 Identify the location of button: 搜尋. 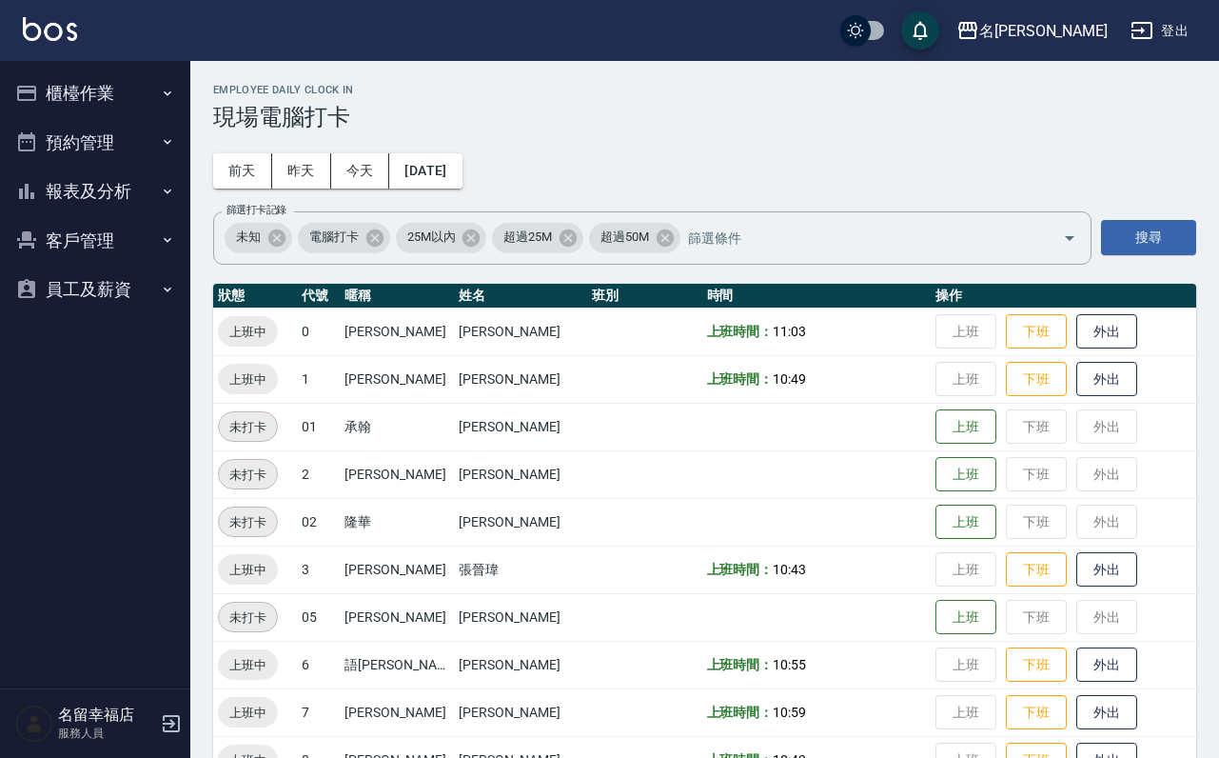
(1149, 237).